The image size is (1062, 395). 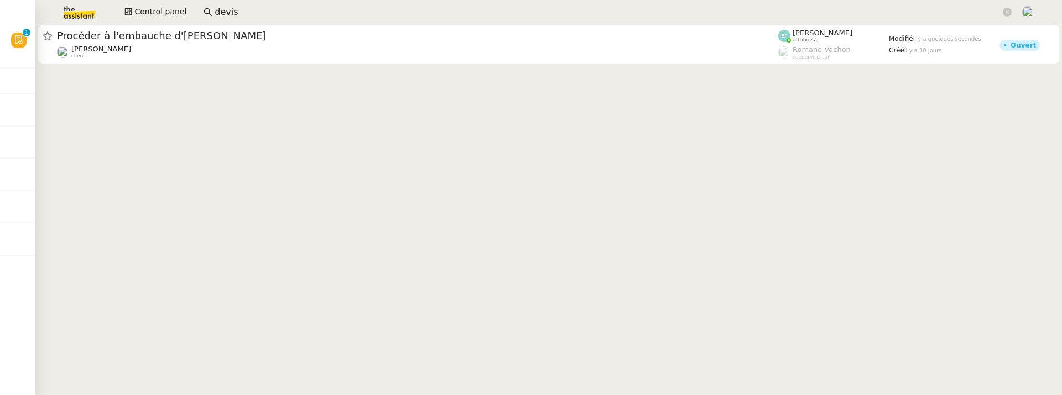 I want to click on span: suppervisé par, so click(x=811, y=57).